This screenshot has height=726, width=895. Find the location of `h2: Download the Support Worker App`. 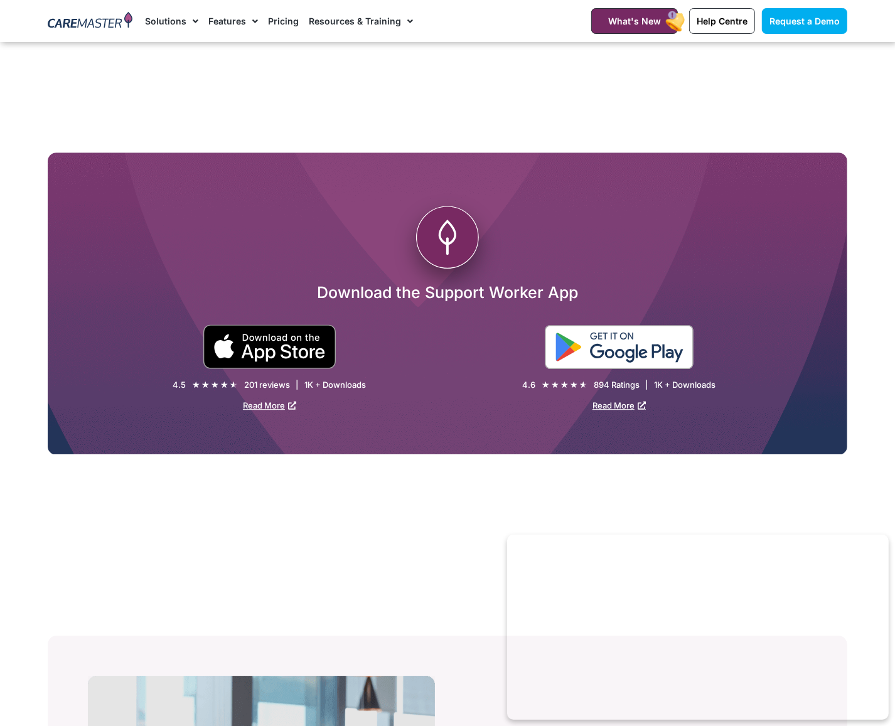

h2: Download the Support Worker App is located at coordinates (447, 292).